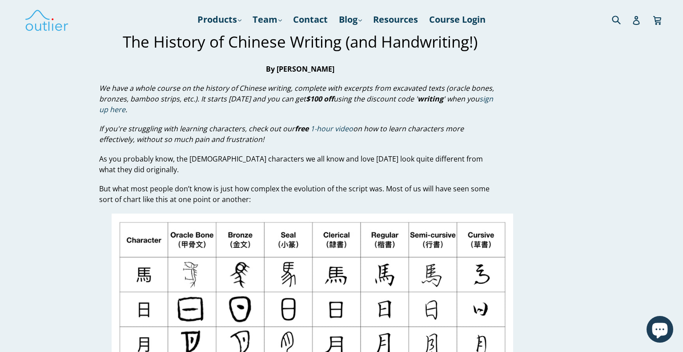 This screenshot has width=683, height=352. I want to click on span: The History of Chinese Writing (and Handwriting!), so click(300, 41).